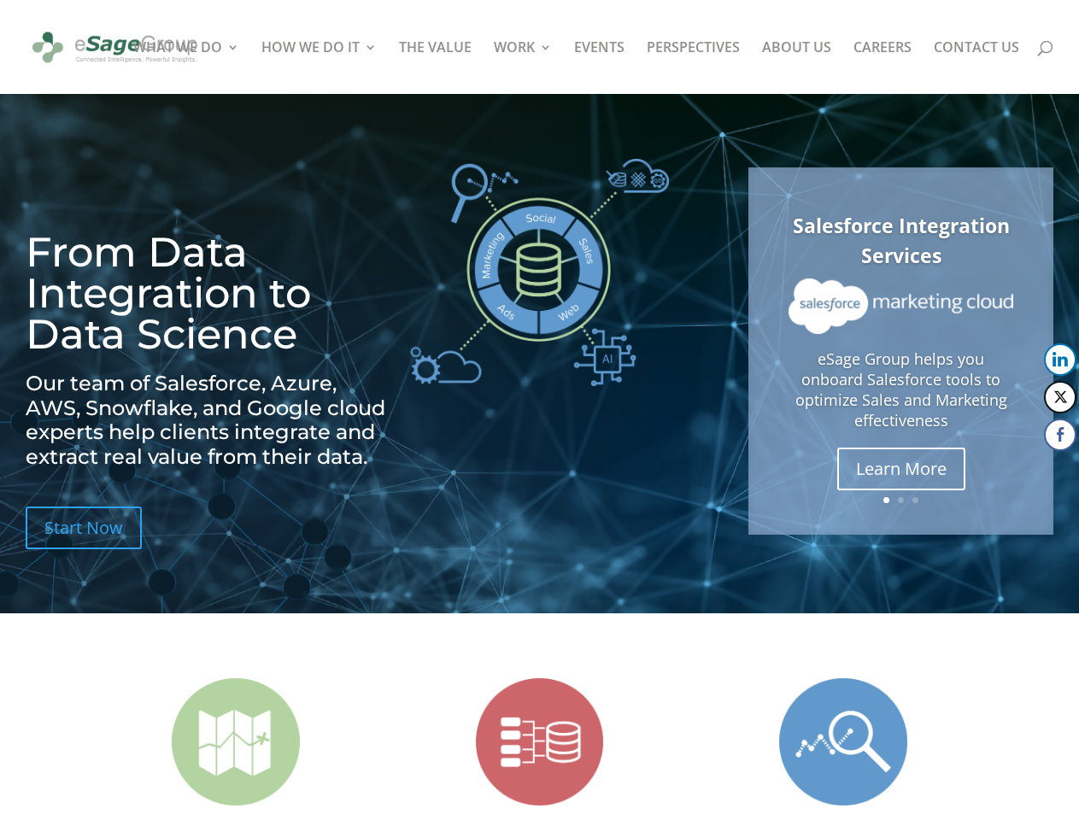  I want to click on a: Learn More, so click(901, 469).